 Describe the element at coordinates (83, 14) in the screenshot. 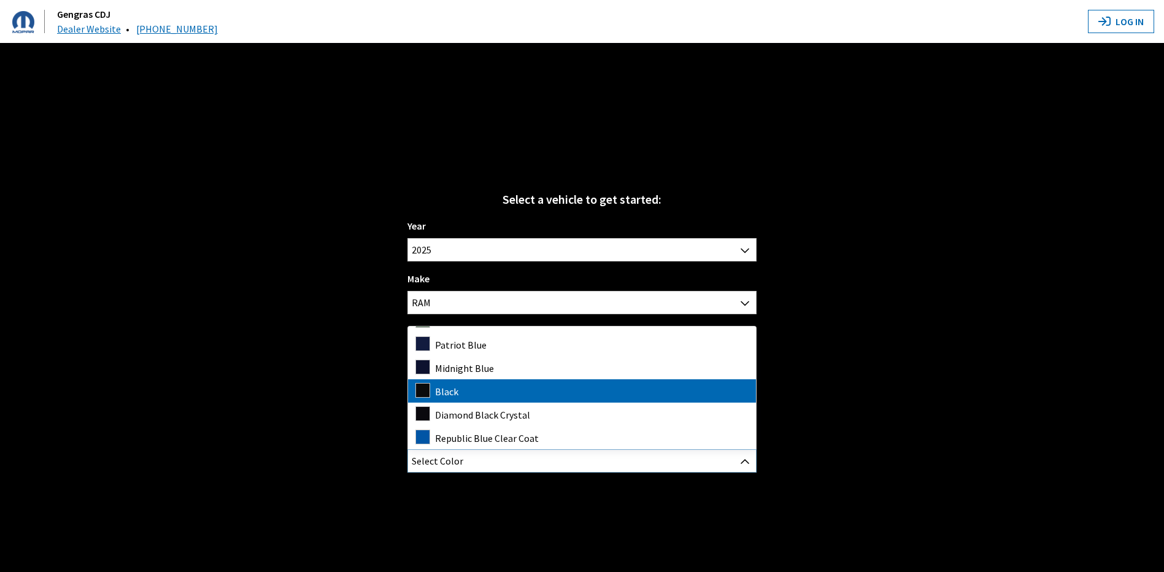

I see `a: Gengras CDJ` at that location.